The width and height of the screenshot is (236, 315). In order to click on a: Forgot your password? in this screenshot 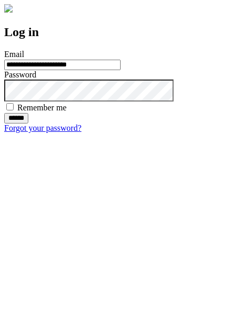, I will do `click(42, 128)`.